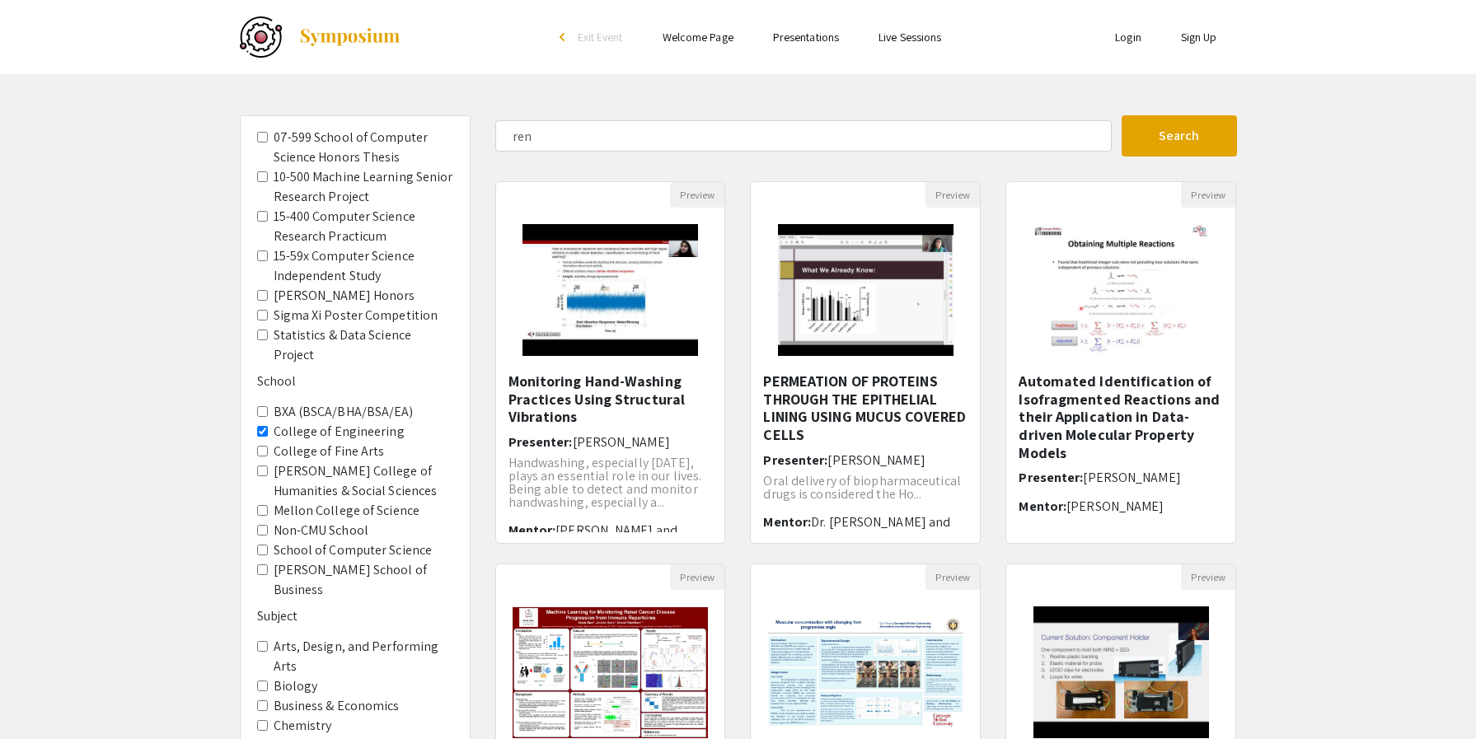 This screenshot has height=739, width=1476. What do you see at coordinates (1128, 37) in the screenshot?
I see `a: Login` at bounding box center [1128, 37].